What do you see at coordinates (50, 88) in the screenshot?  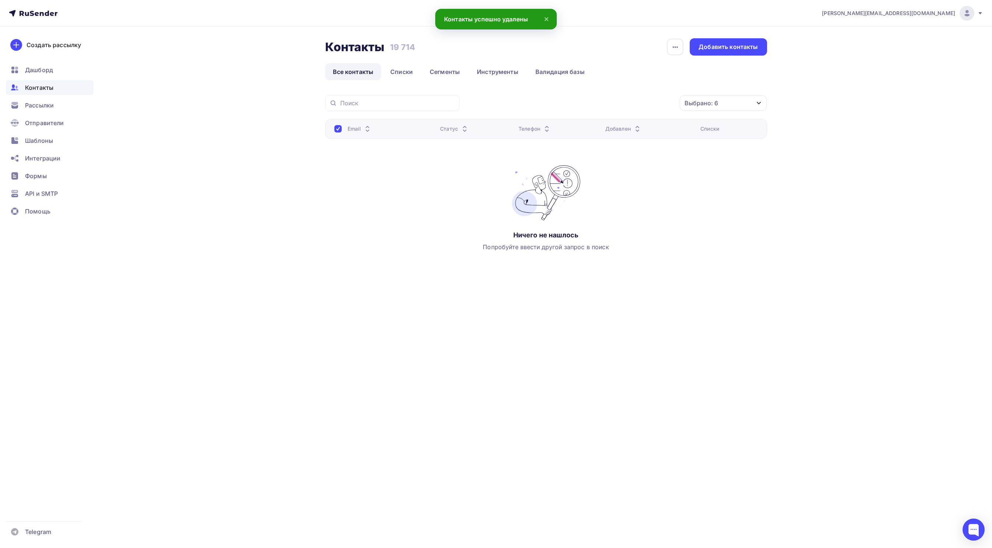 I see `a: Контакты` at bounding box center [50, 88].